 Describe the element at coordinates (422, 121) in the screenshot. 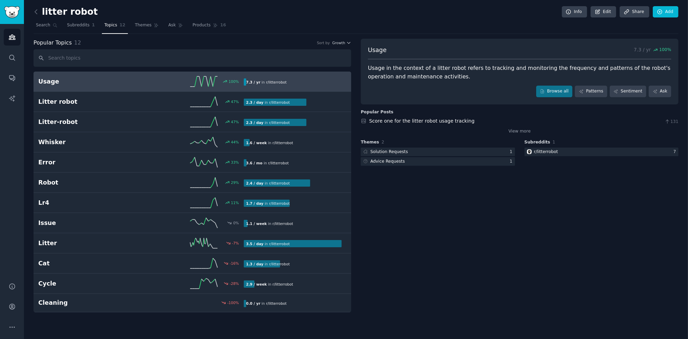

I see `a: Score one for the litter robot usage tracking` at that location.